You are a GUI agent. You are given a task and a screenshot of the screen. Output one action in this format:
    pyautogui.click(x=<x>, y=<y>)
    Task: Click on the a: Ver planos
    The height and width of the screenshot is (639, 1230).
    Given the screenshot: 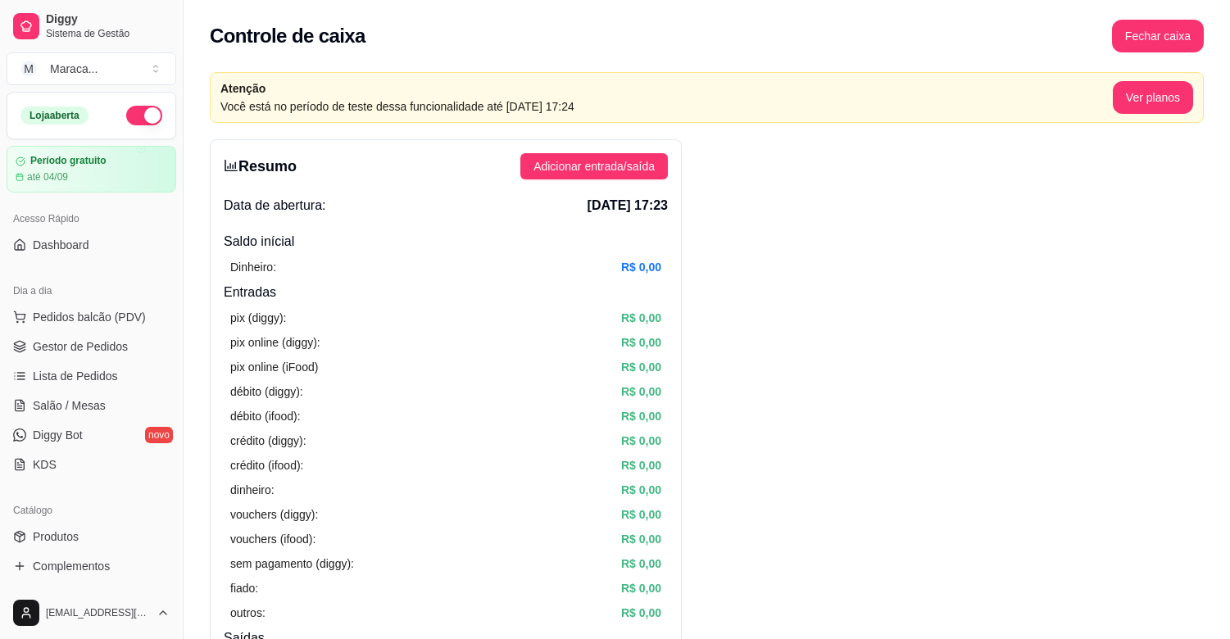 What is the action you would take?
    pyautogui.click(x=1153, y=98)
    